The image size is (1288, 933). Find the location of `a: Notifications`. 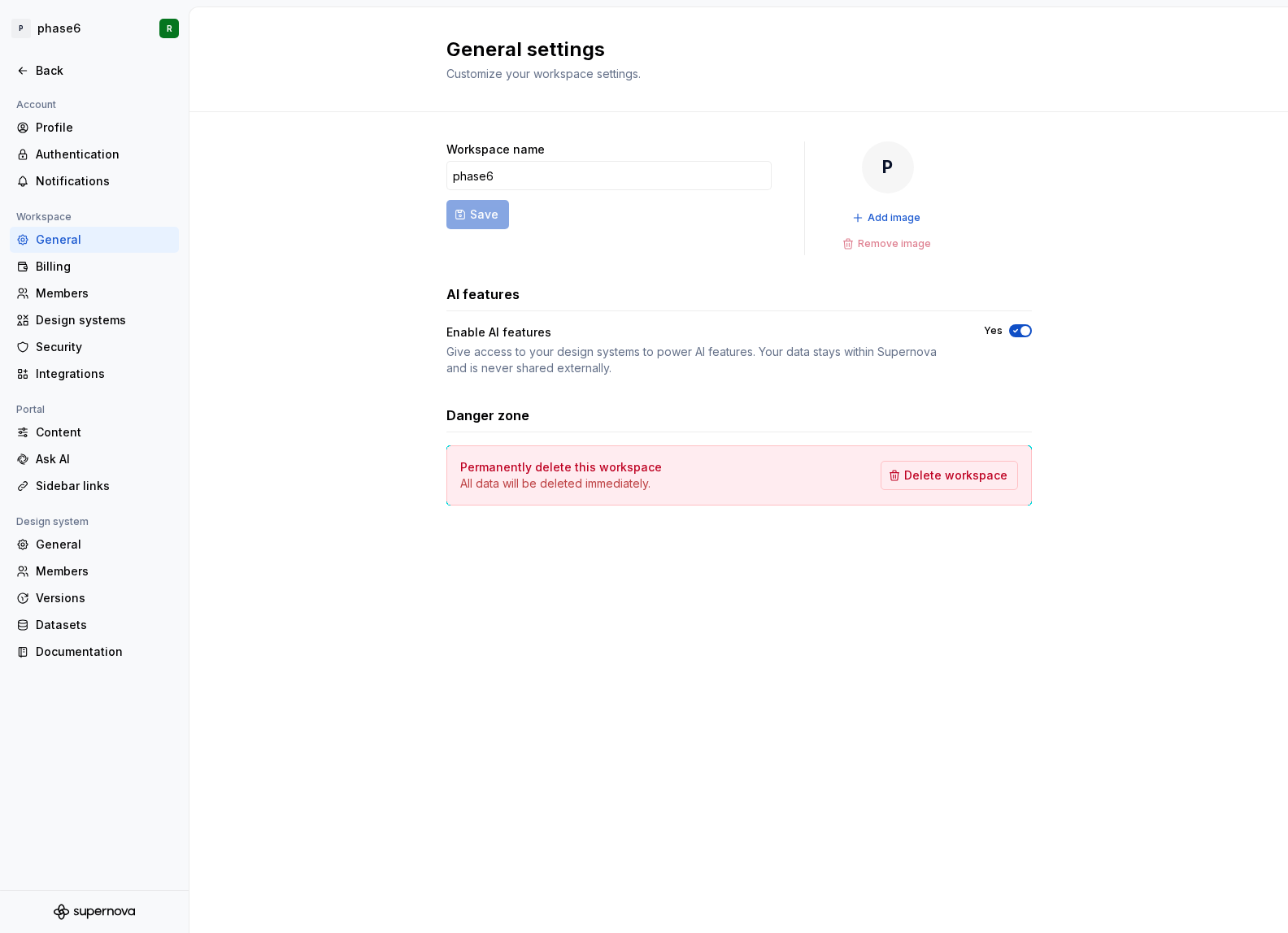

a: Notifications is located at coordinates (94, 181).